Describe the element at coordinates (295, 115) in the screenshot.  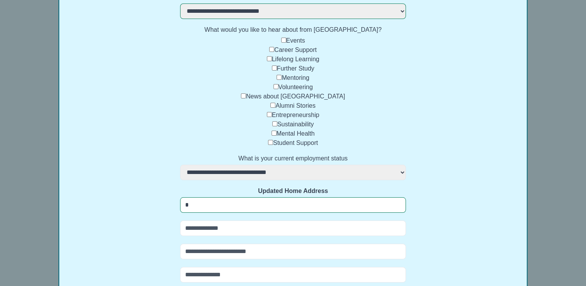
I see `label: Entrepreneurship` at that location.